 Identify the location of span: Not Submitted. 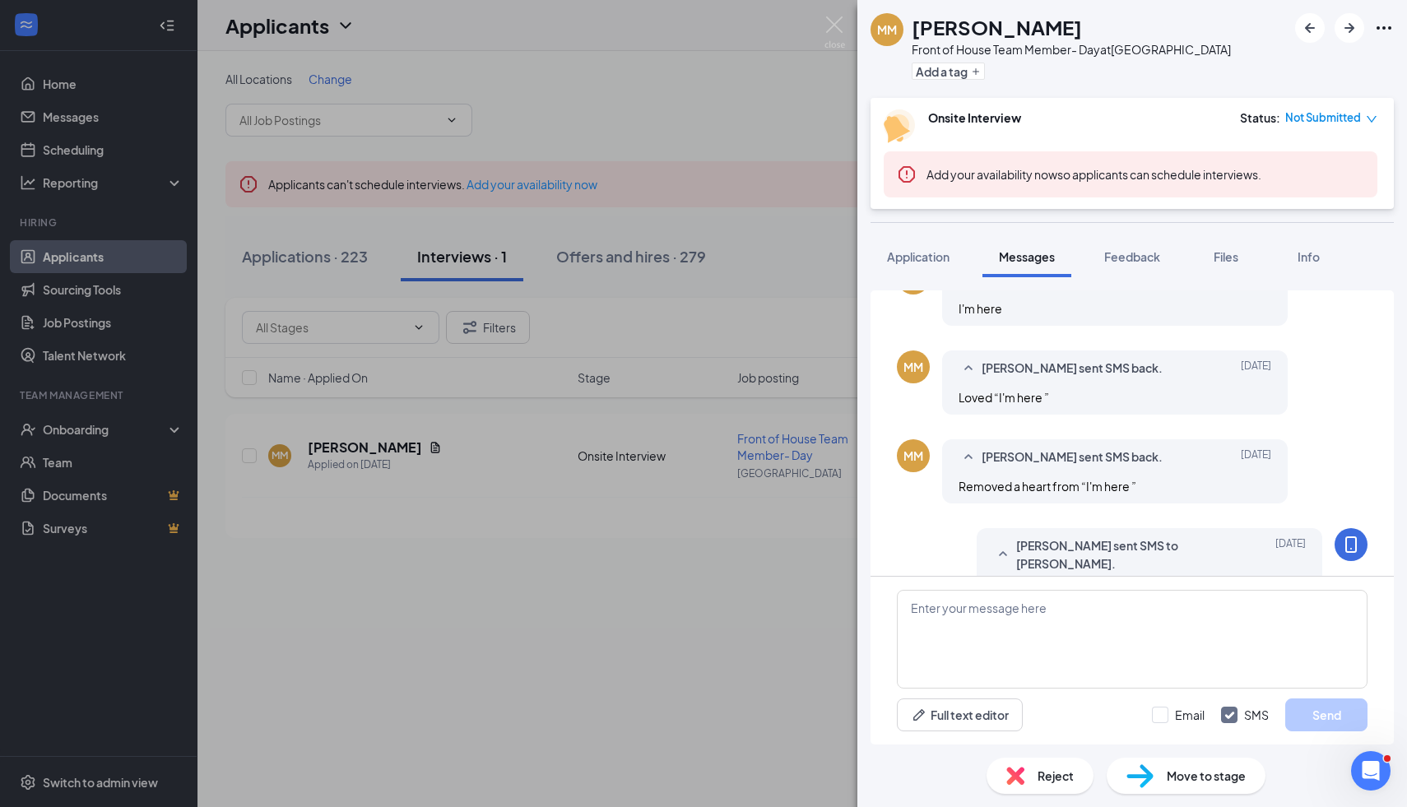
(1324, 118).